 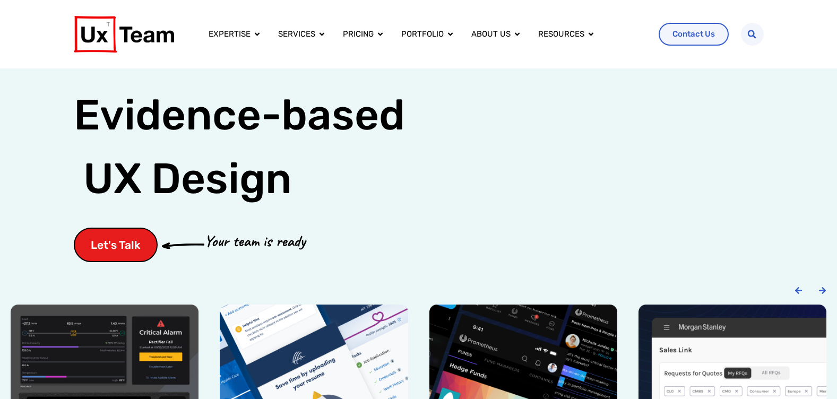 I want to click on a: Pricing, so click(x=358, y=34).